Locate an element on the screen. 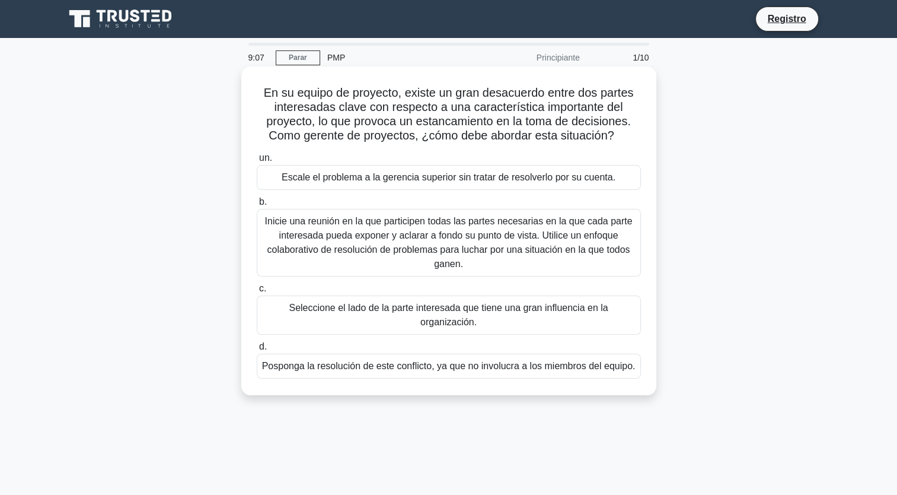 Image resolution: width=897 pixels, height=495 pixels. a: Registro is located at coordinates (787, 18).